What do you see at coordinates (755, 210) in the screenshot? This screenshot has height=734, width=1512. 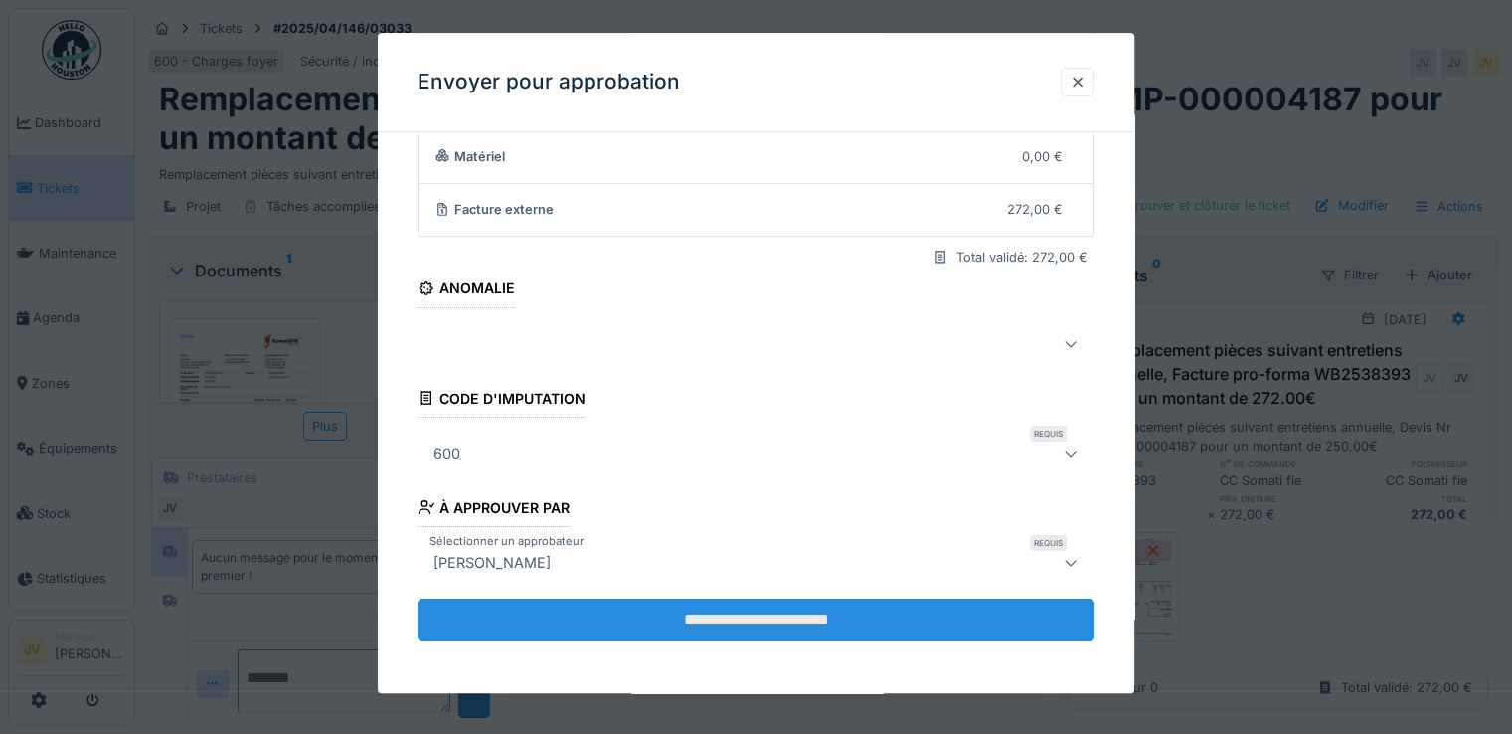 I see `summary: Facture externe272,00 €` at bounding box center [755, 210].